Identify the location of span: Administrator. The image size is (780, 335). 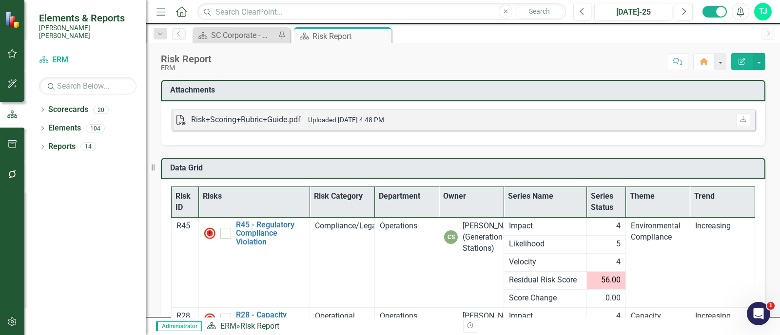
(179, 327).